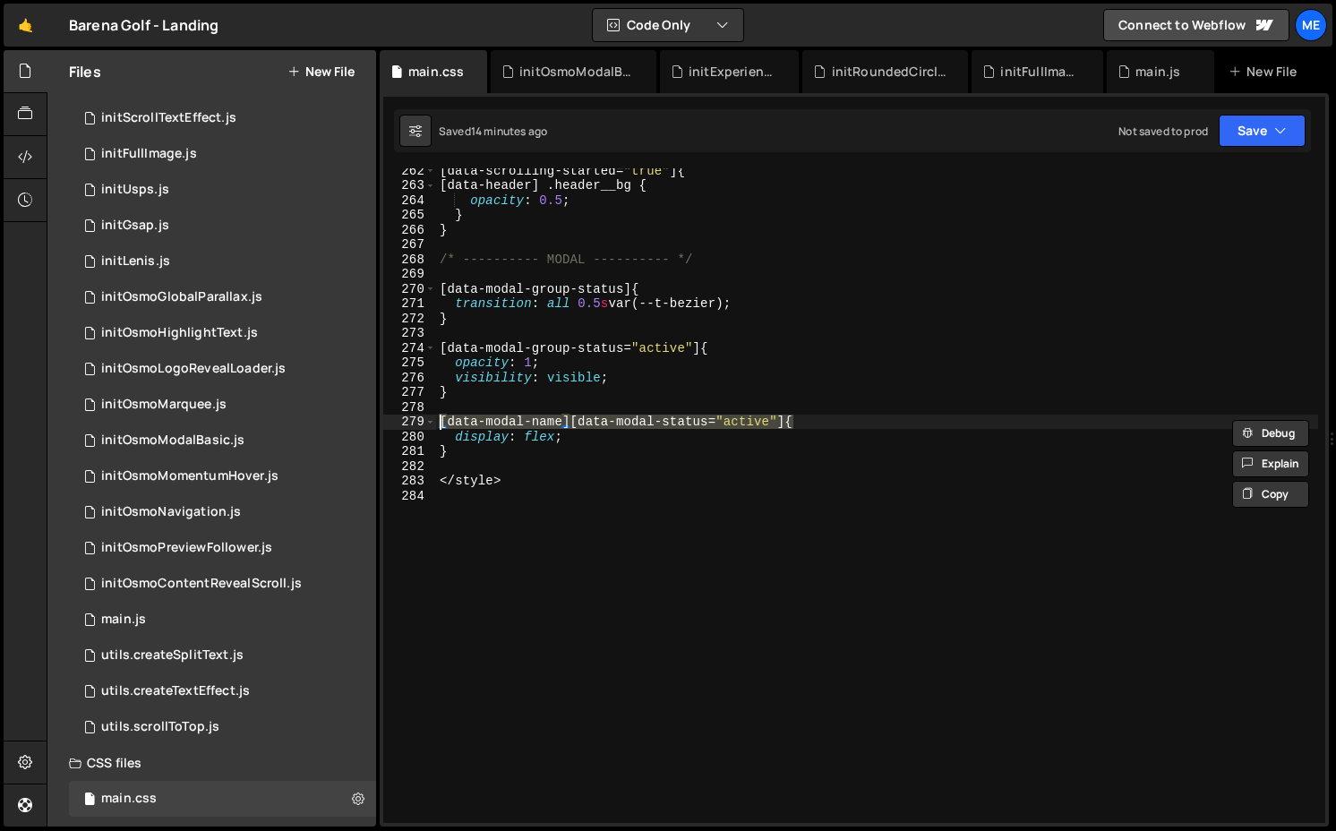 This screenshot has width=1336, height=831. I want to click on div: initOsmoMarquee.js, so click(164, 405).